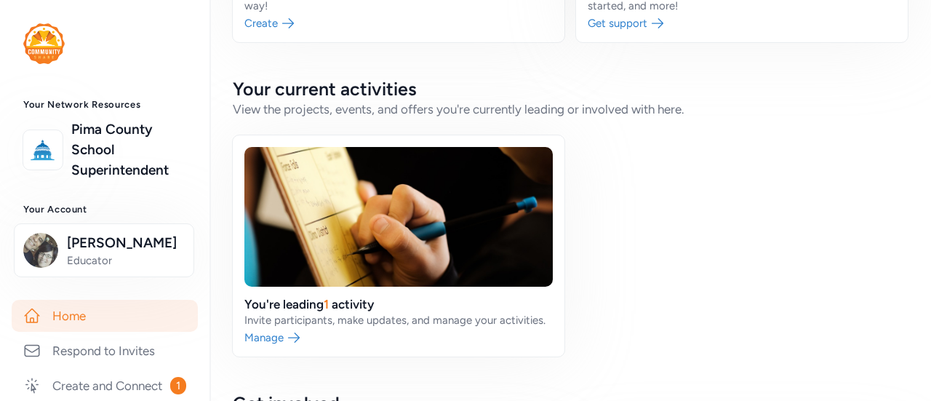 Image resolution: width=931 pixels, height=401 pixels. What do you see at coordinates (570, 109) in the screenshot?
I see `div: View the projects, events, and offers you're currently leading or involved with here.` at bounding box center [570, 109].